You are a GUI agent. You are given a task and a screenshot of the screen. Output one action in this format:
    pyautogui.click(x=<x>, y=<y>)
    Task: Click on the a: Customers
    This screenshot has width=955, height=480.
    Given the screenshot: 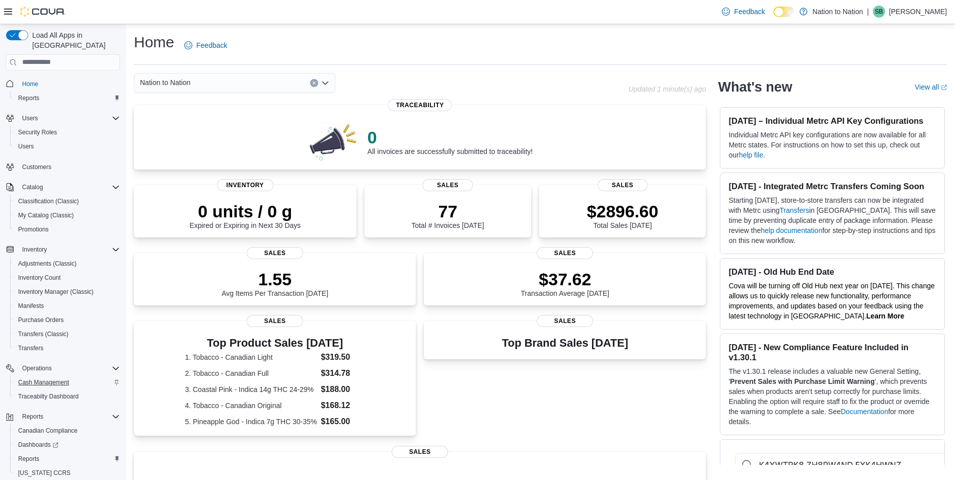 What is the action you would take?
    pyautogui.click(x=37, y=167)
    